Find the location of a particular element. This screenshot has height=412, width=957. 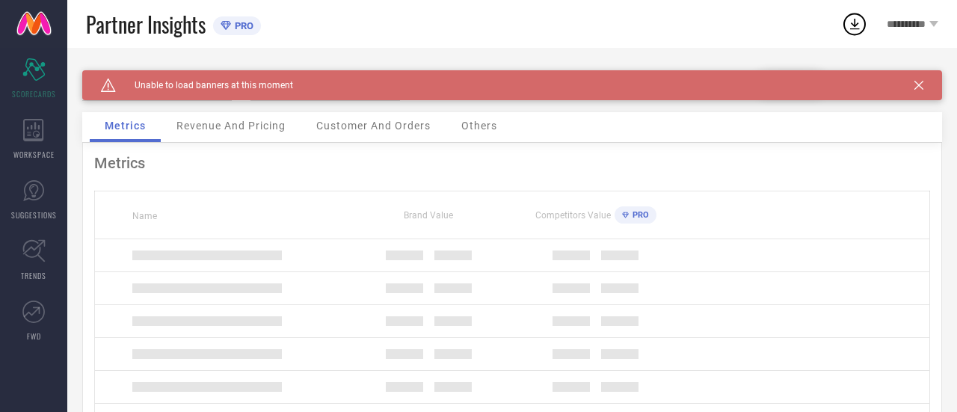

span: Customer And Orders is located at coordinates (373, 126).